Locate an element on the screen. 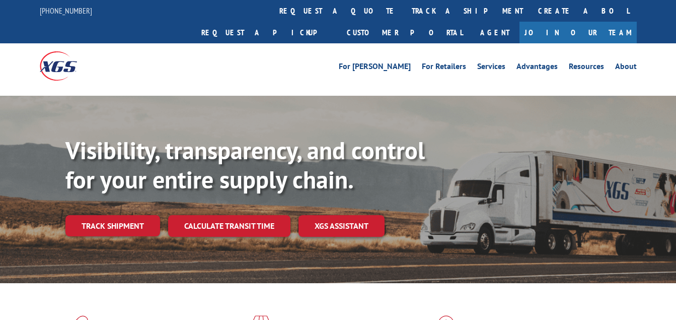  a: Customer Portal is located at coordinates (405, 32).